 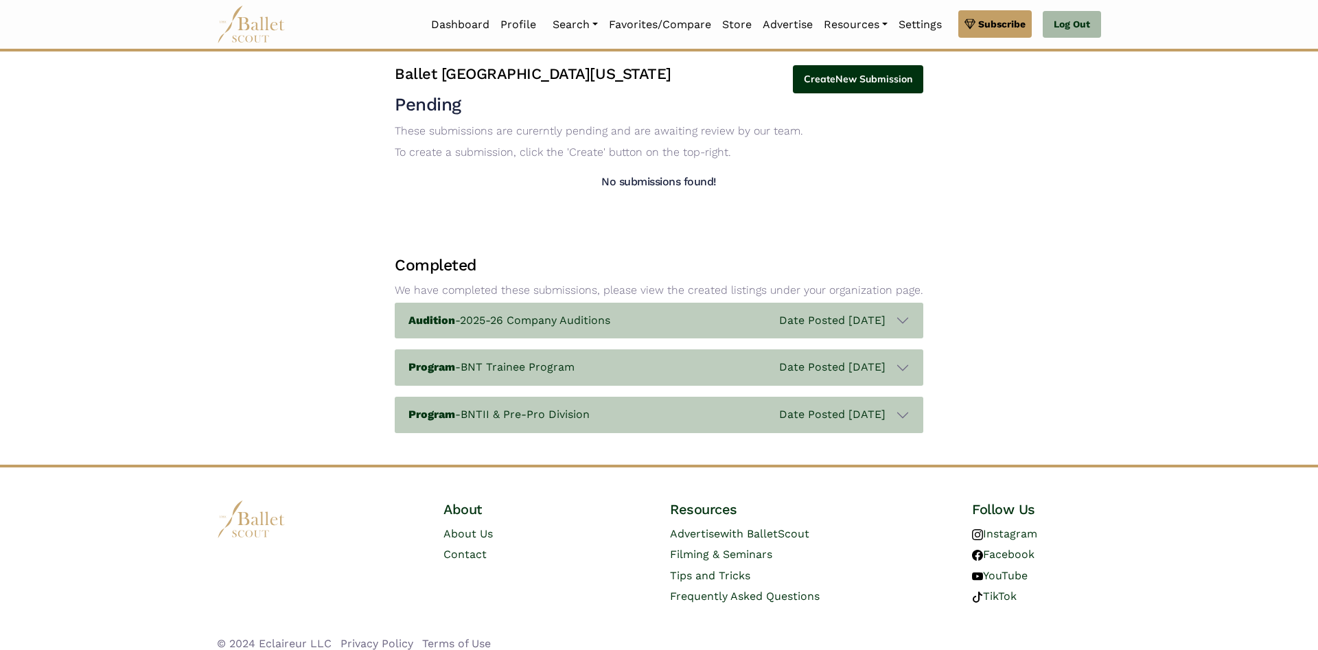 What do you see at coordinates (874, 79) in the screenshot?
I see `span: New Submission` at bounding box center [874, 79].